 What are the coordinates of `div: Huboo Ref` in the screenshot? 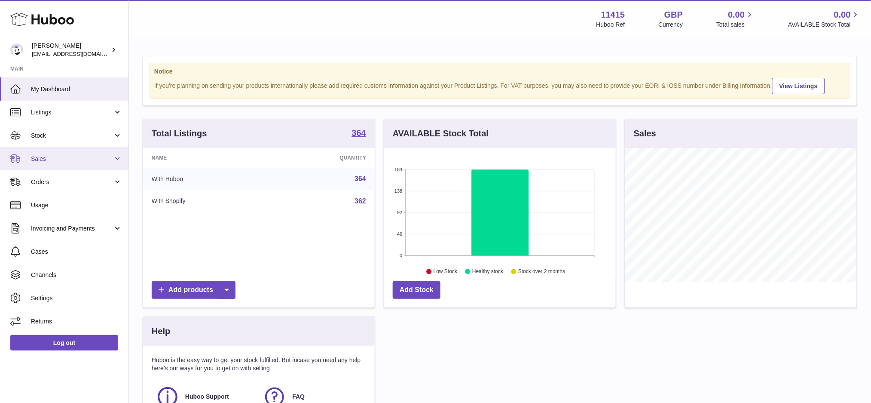 It's located at (611, 24).